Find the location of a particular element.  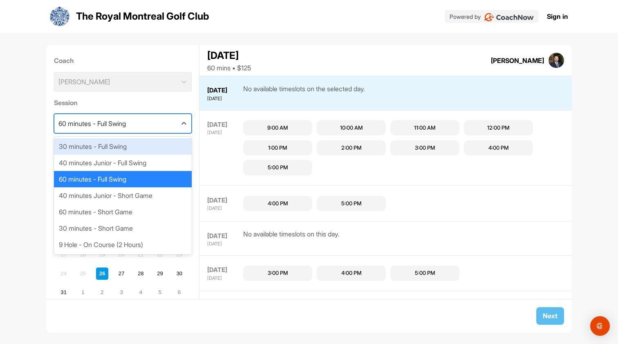

div: Not available Wednesday, August 20th, 2025 is located at coordinates (121, 254).